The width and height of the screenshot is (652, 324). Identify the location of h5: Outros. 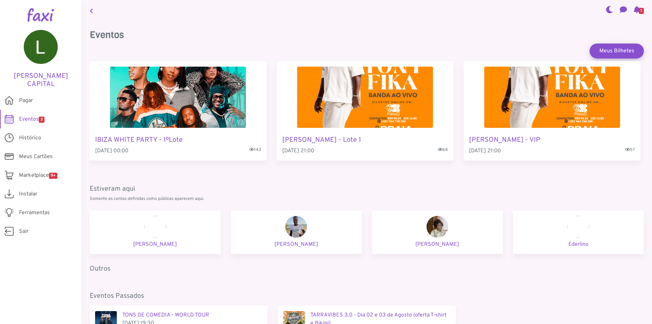
(367, 269).